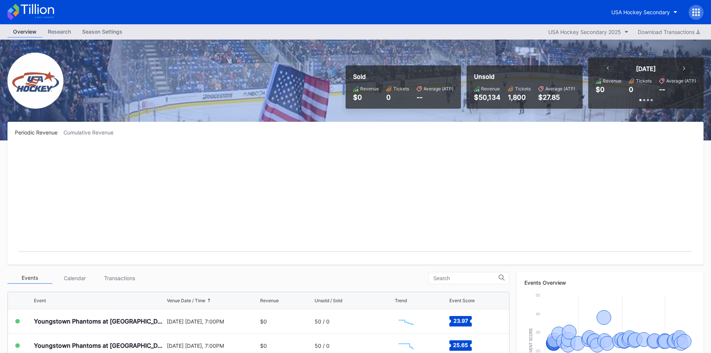 The image size is (711, 353). Describe the element at coordinates (25, 32) in the screenshot. I see `a: Overview` at that location.